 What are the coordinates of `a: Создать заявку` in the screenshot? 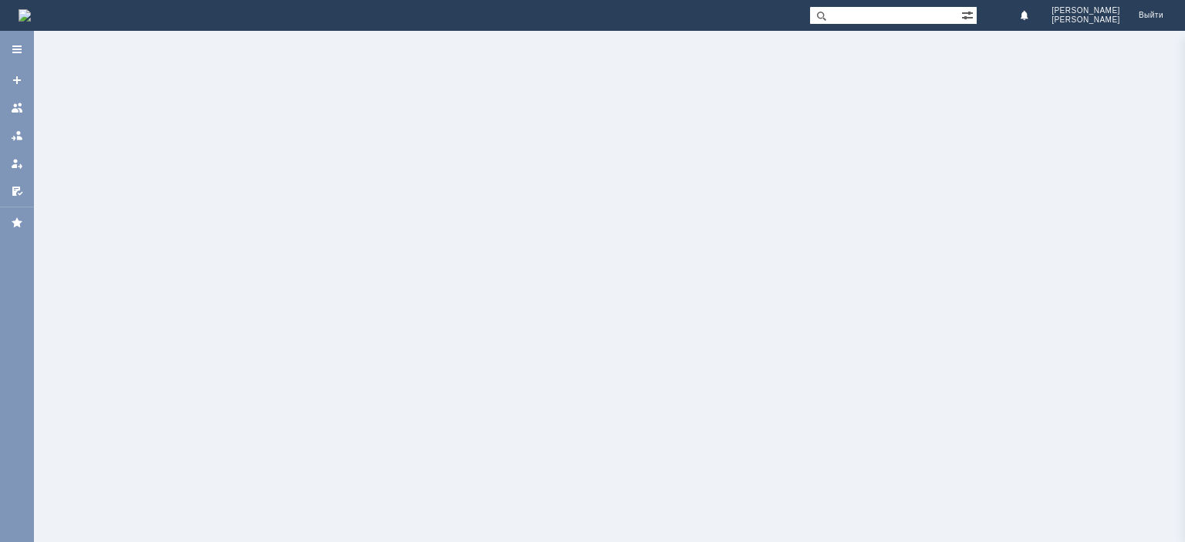 It's located at (17, 80).